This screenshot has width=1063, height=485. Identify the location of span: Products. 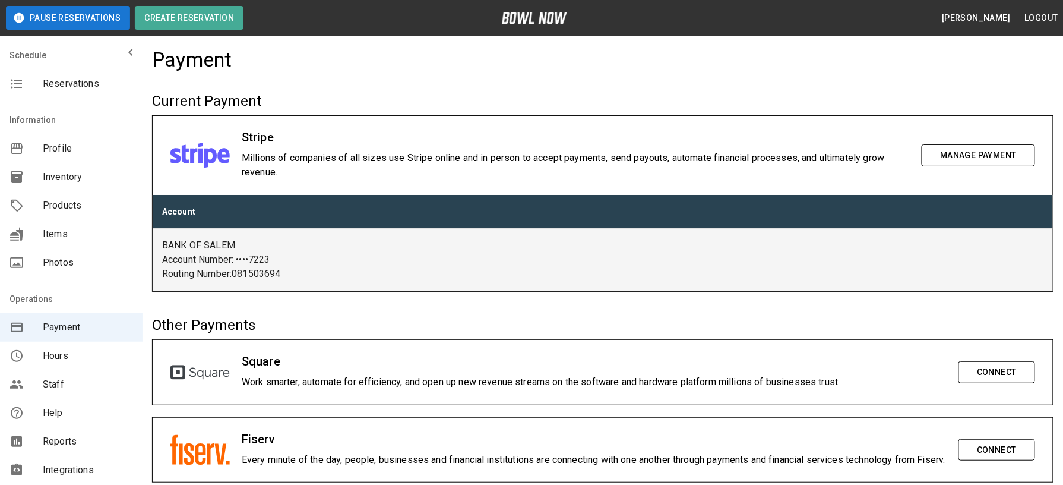
(88, 206).